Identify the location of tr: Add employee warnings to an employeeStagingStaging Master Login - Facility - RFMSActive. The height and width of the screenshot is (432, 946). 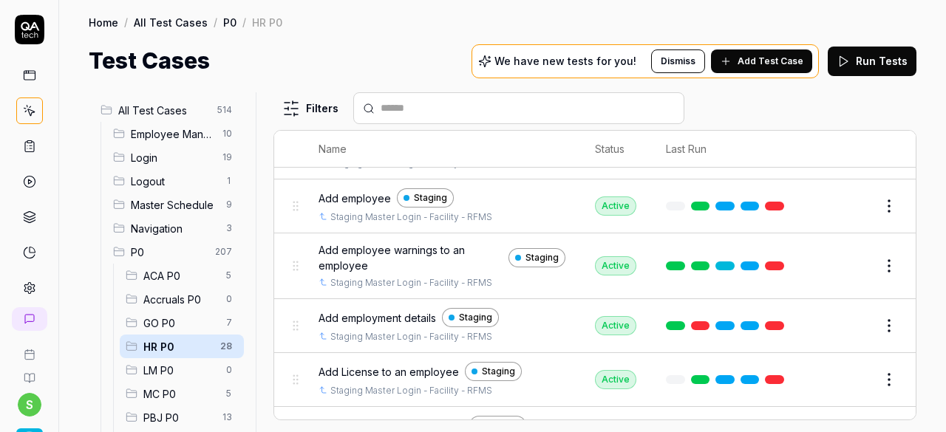
(595, 266).